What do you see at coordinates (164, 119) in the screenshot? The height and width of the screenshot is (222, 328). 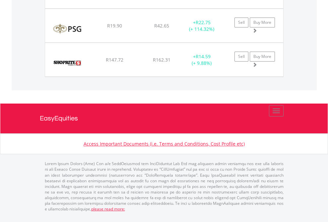 I see `div: EasyEquities` at bounding box center [164, 119].